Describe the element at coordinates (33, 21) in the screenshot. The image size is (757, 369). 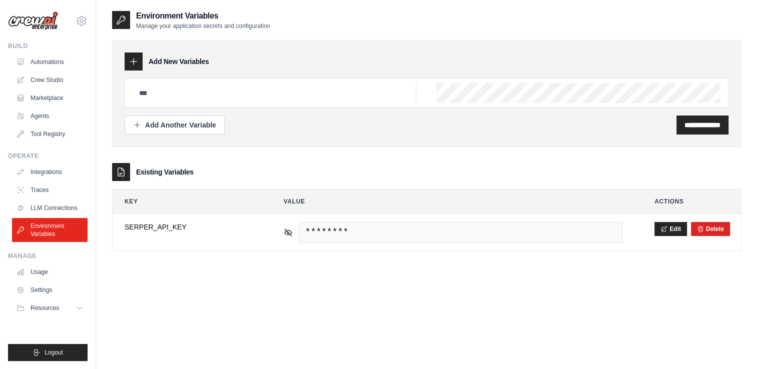
I see `img: Logo` at that location.